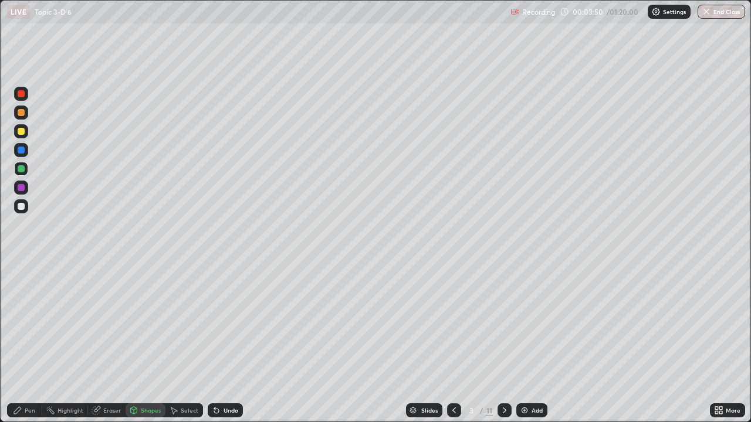  Describe the element at coordinates (733, 411) in the screenshot. I see `div: More` at that location.